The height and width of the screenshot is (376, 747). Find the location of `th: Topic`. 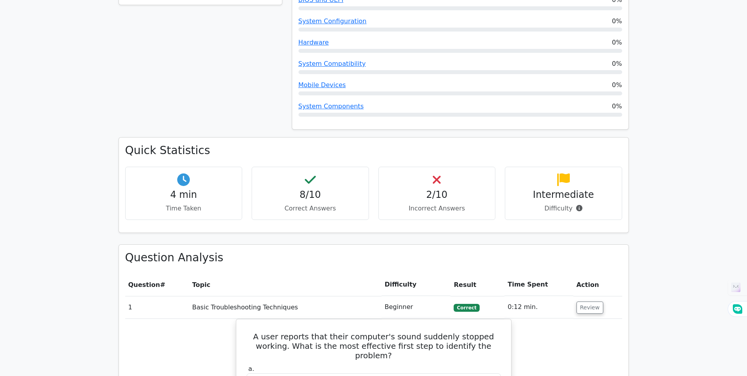

th: Topic is located at coordinates (285, 284).